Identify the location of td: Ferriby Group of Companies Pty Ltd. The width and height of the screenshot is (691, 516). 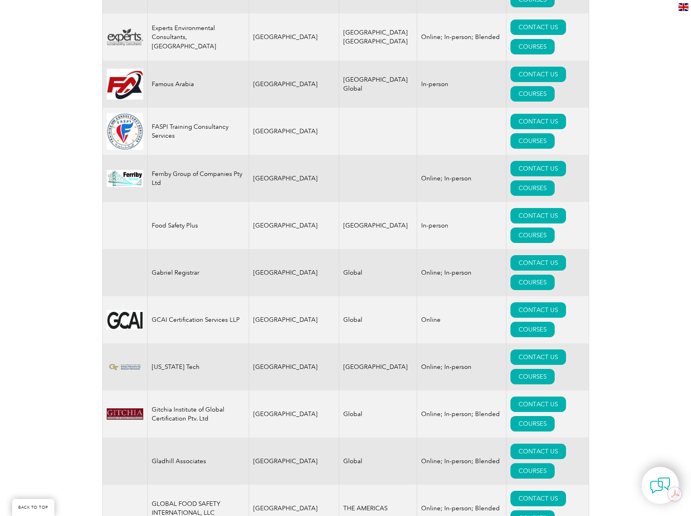
(198, 178).